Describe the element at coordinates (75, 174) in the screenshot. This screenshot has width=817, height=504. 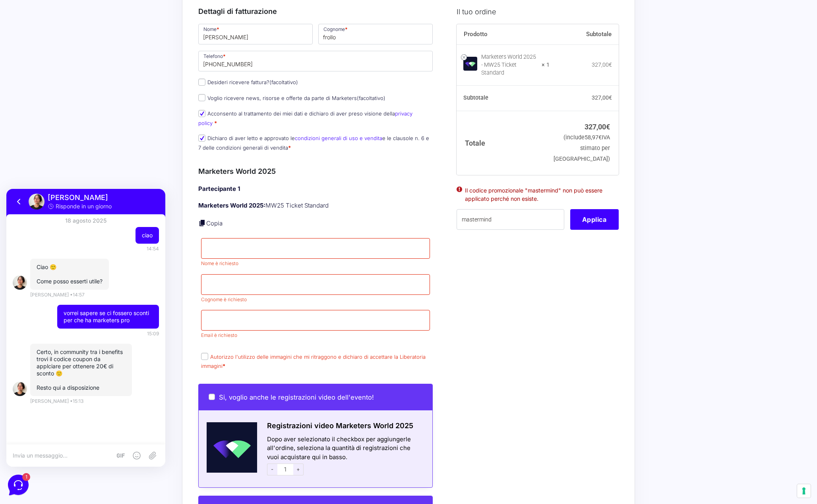
I see `p: Certo, in community tra i benefits trovi il codice coupon da applciare per ottenere 20€ di sconto 🙂` at that location.